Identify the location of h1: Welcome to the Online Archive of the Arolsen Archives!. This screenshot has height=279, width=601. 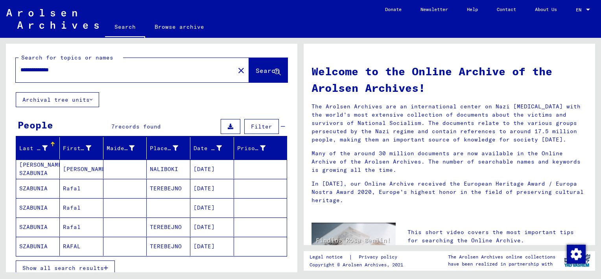
(449, 79).